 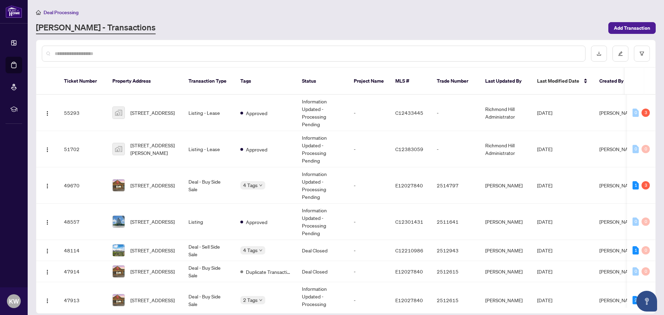 I want to click on button: Open asap, so click(x=647, y=301).